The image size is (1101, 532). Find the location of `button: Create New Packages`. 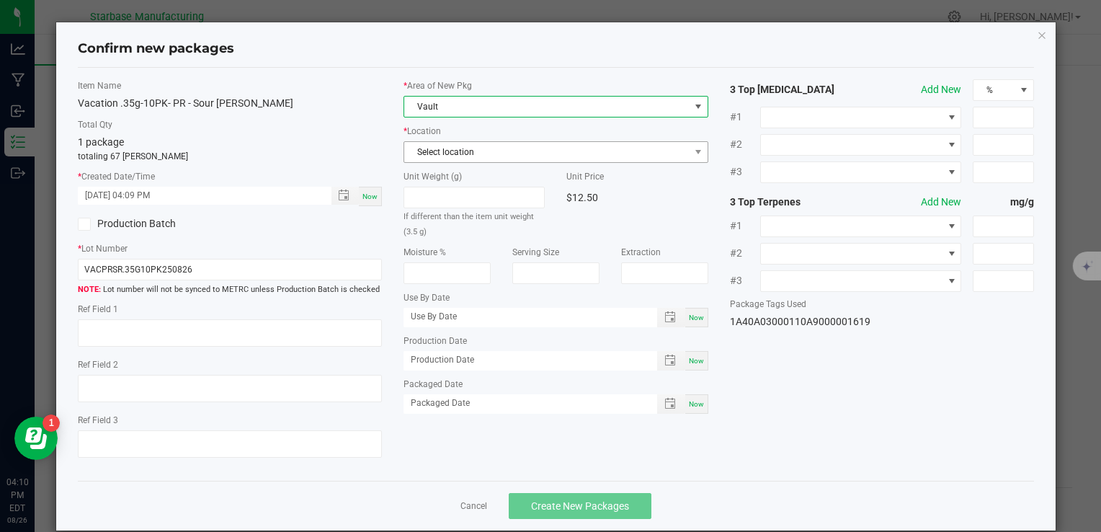

button: Create New Packages is located at coordinates (580, 506).